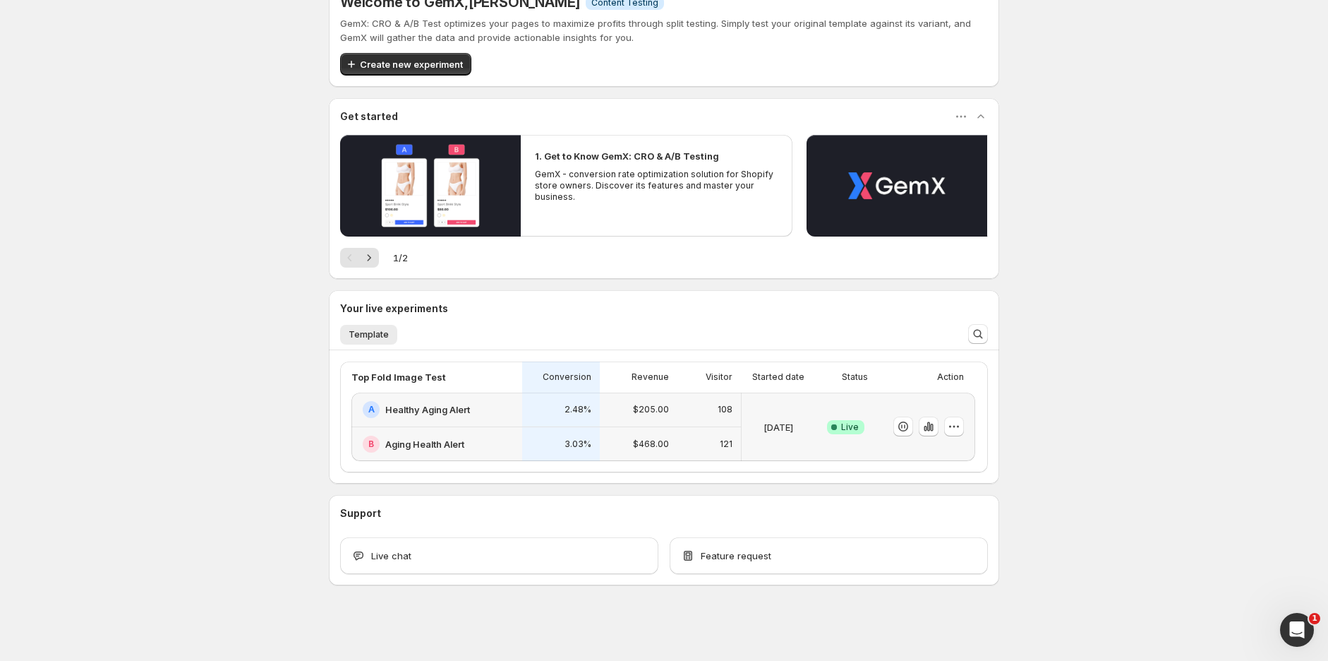  Describe the element at coordinates (369, 258) in the screenshot. I see `button: Next` at that location.